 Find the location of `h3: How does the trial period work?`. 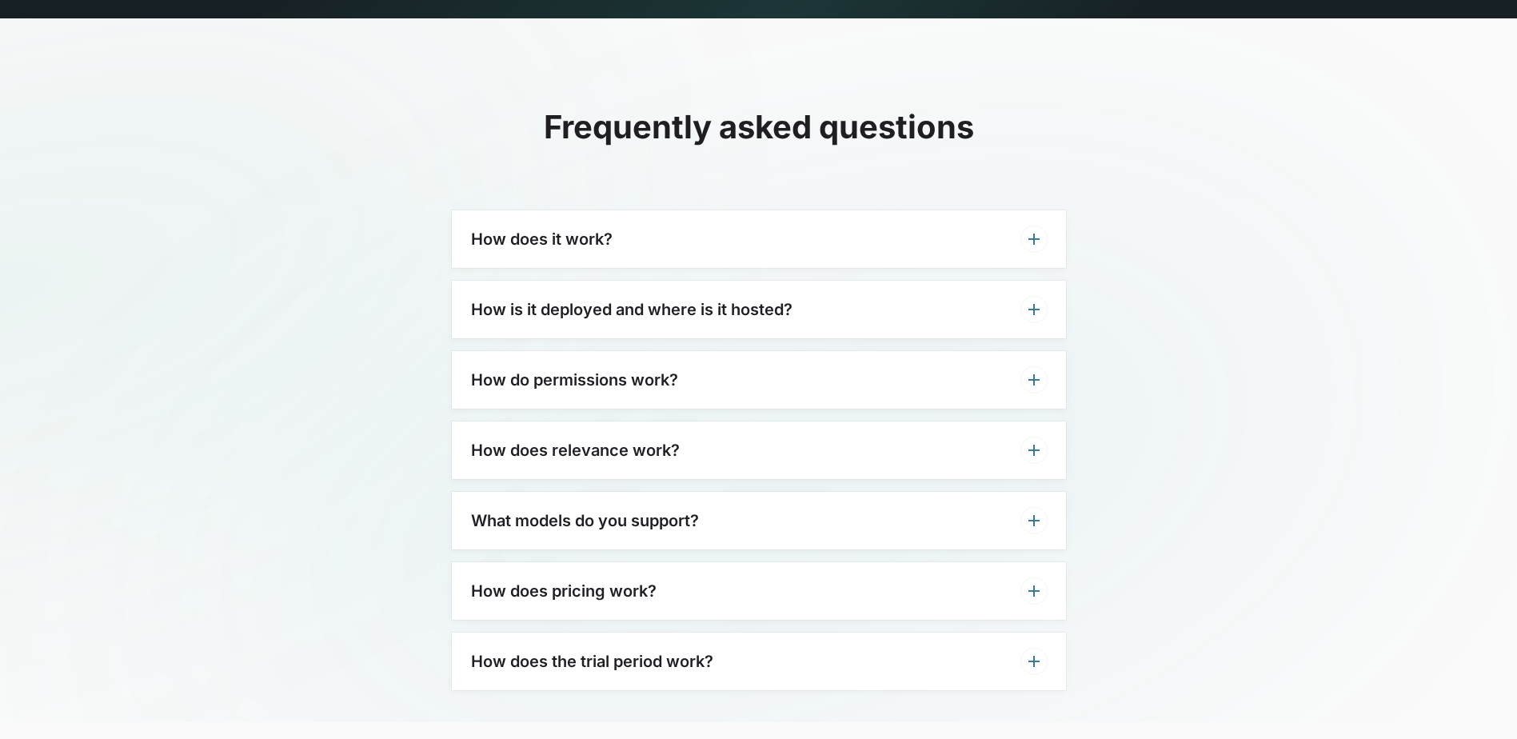

h3: How does the trial period work? is located at coordinates (592, 661).